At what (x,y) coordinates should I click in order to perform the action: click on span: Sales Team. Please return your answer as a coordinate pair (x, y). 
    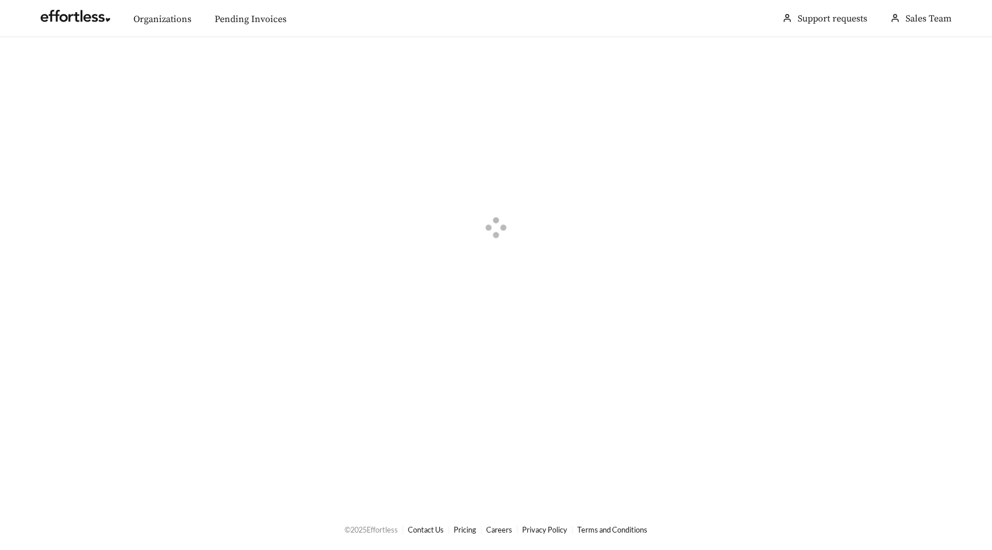
    Looking at the image, I should click on (928, 19).